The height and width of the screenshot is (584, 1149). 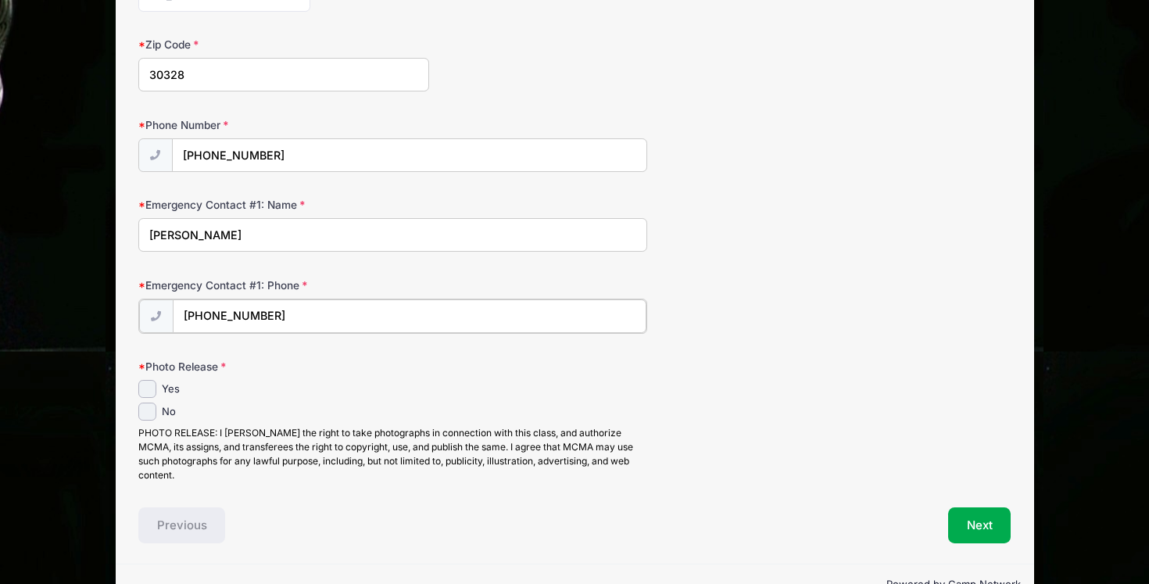 I want to click on label: Yes, so click(x=170, y=389).